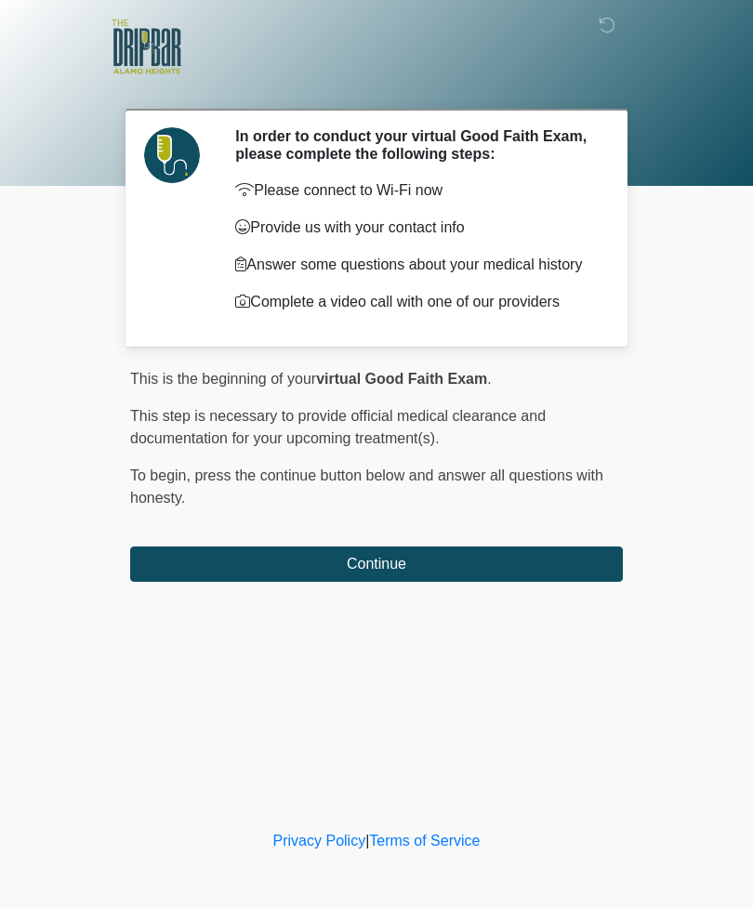 This screenshot has width=753, height=908. What do you see at coordinates (376, 564) in the screenshot?
I see `button: Continue` at bounding box center [376, 564].